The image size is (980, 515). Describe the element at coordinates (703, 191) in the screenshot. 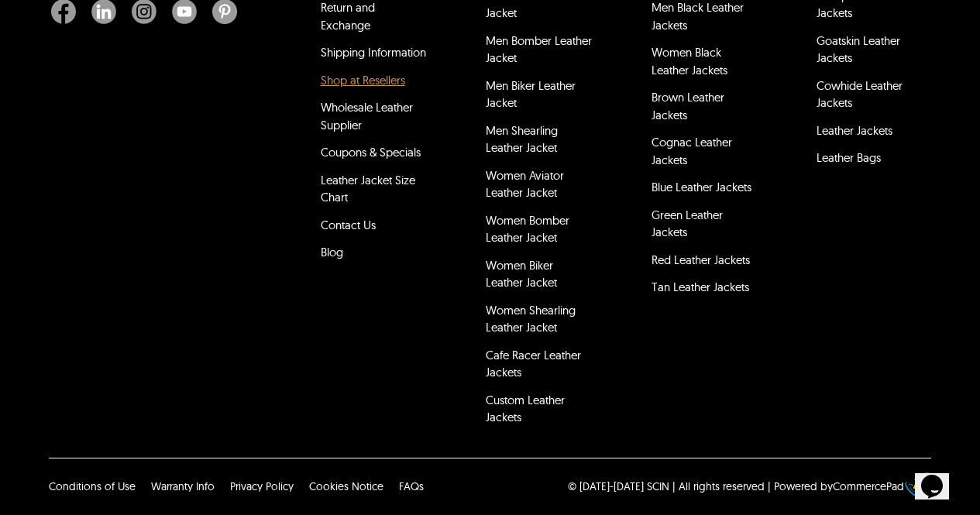

I see `li: Blue Leather Jackets` at that location.